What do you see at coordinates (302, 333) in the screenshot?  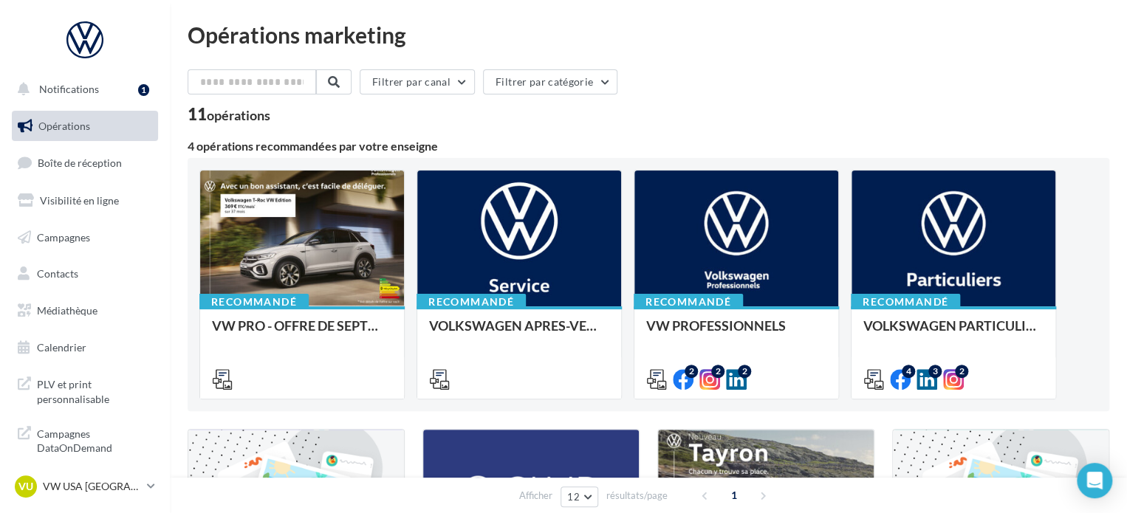 I see `div: VW PRO - OFFRE DE SEPTEMBRE 25` at bounding box center [302, 333].